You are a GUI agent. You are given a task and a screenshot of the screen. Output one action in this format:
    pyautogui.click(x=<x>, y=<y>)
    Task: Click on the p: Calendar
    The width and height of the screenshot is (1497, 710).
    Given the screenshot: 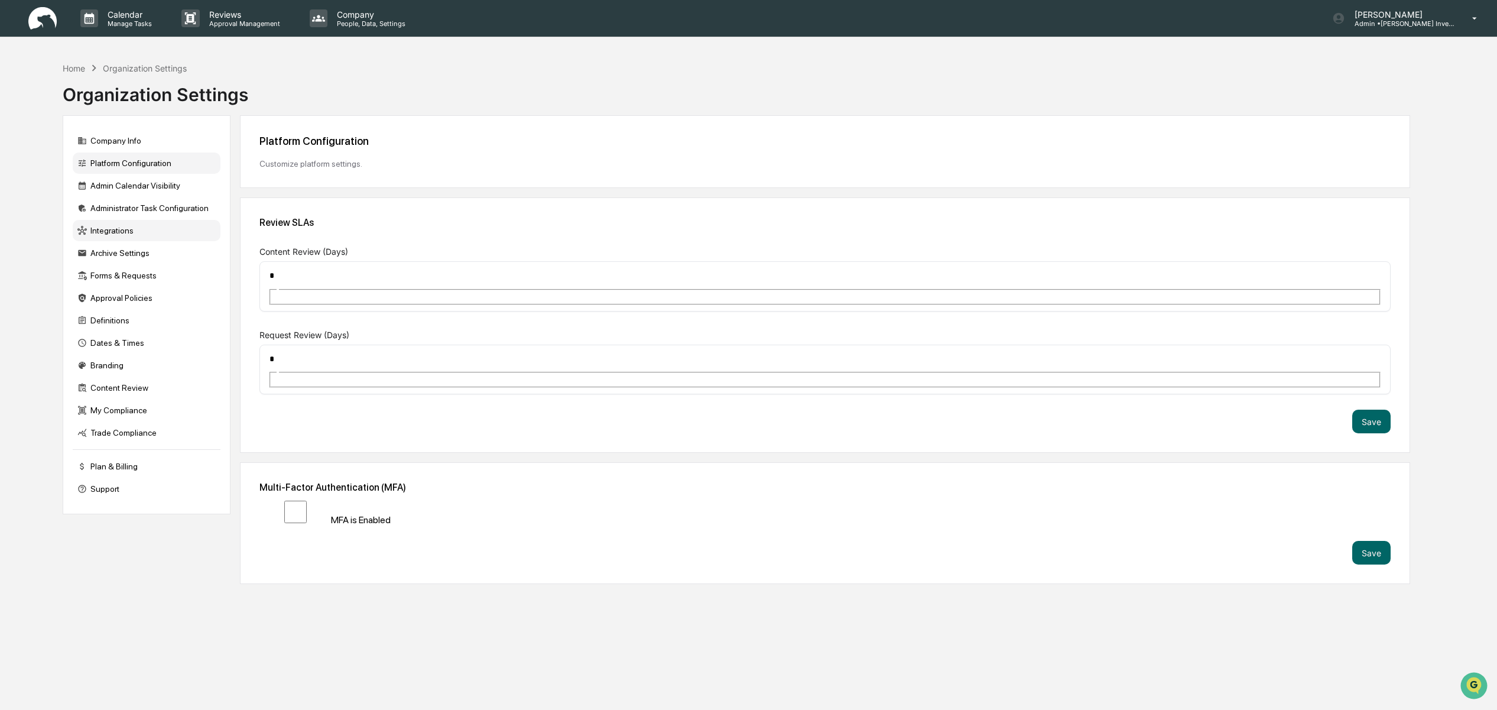 What is the action you would take?
    pyautogui.click(x=128, y=14)
    